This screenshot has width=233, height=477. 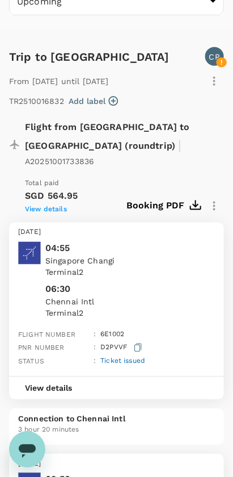 I want to click on span: 6E 1002, so click(x=112, y=334).